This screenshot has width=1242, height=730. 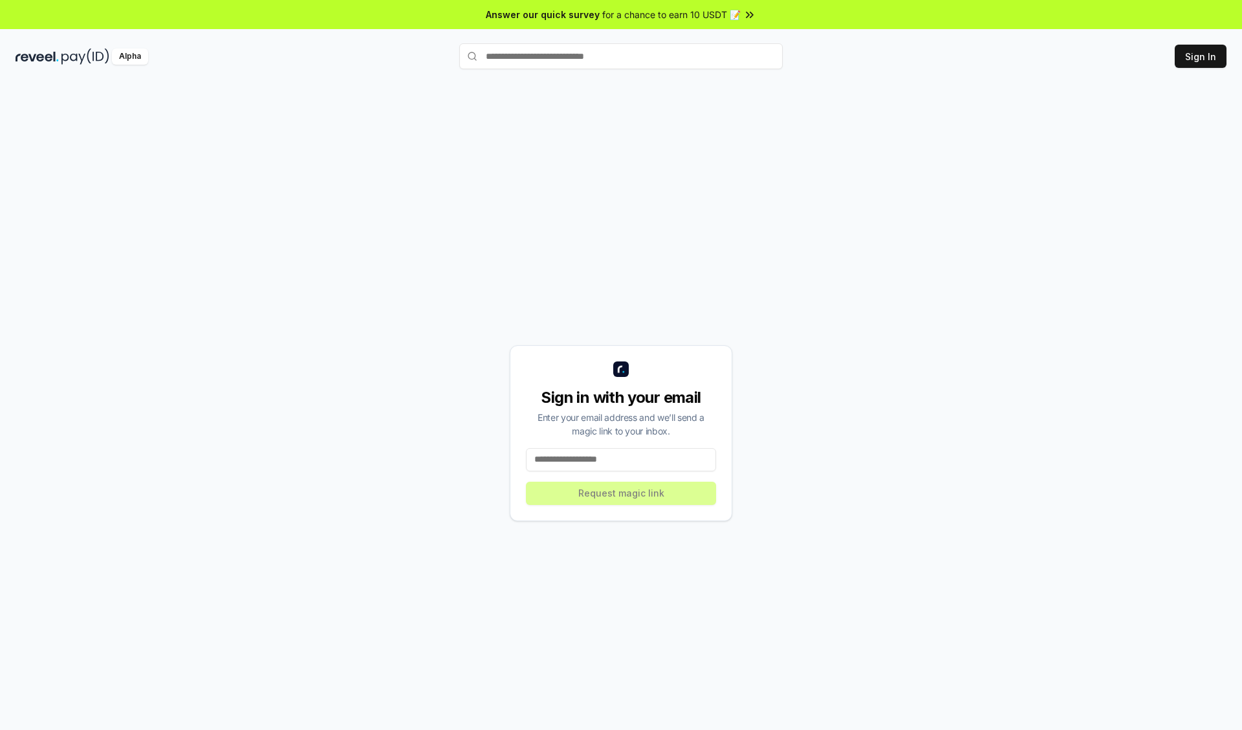 What do you see at coordinates (1201, 56) in the screenshot?
I see `button: Sign In` at bounding box center [1201, 56].